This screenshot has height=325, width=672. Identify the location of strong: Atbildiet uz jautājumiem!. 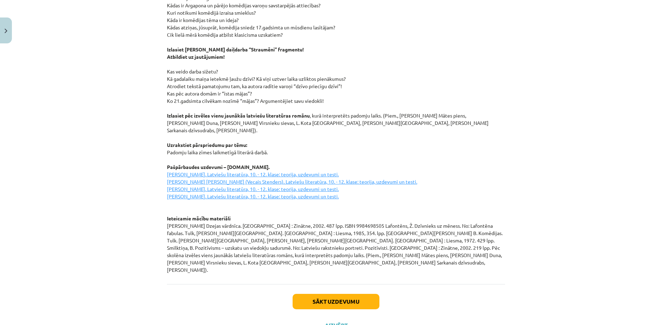
(196, 57).